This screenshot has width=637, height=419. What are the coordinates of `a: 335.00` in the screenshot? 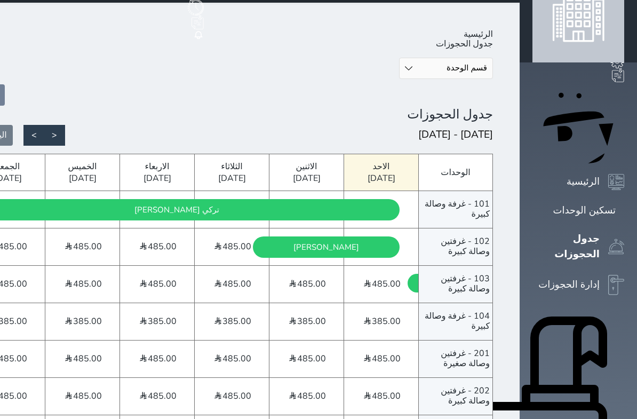 It's located at (232, 209).